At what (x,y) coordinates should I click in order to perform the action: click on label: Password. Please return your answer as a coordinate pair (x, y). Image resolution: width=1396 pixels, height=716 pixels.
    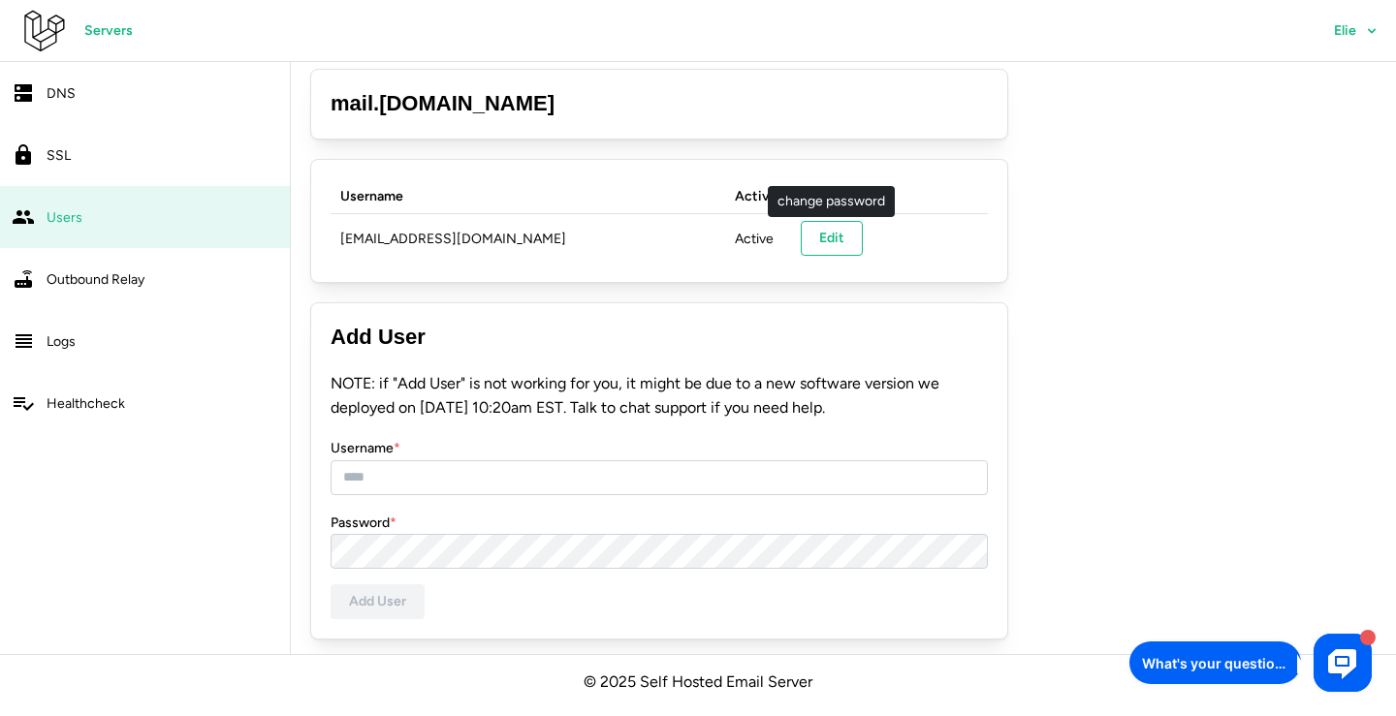
    Looking at the image, I should click on (364, 524).